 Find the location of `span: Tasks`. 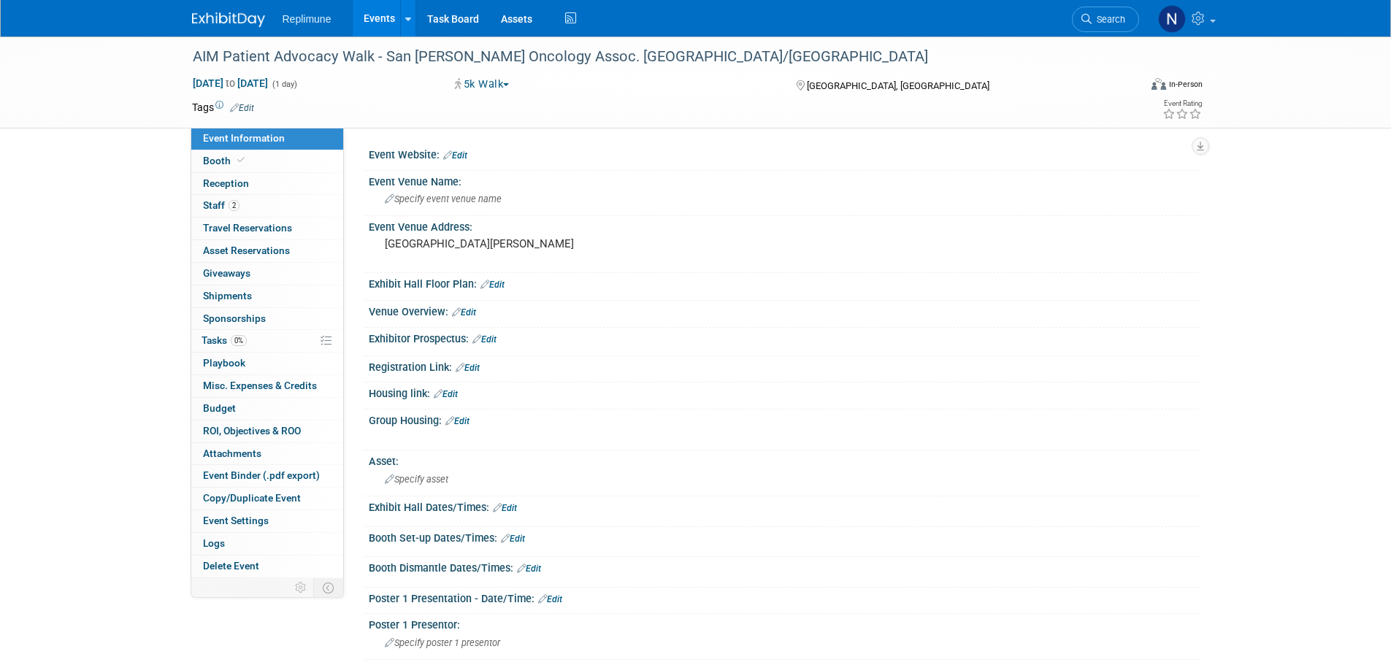

span: Tasks is located at coordinates (224, 340).